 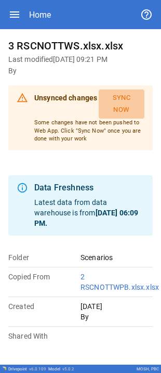 I want to click on p: Shared With, so click(x=44, y=336).